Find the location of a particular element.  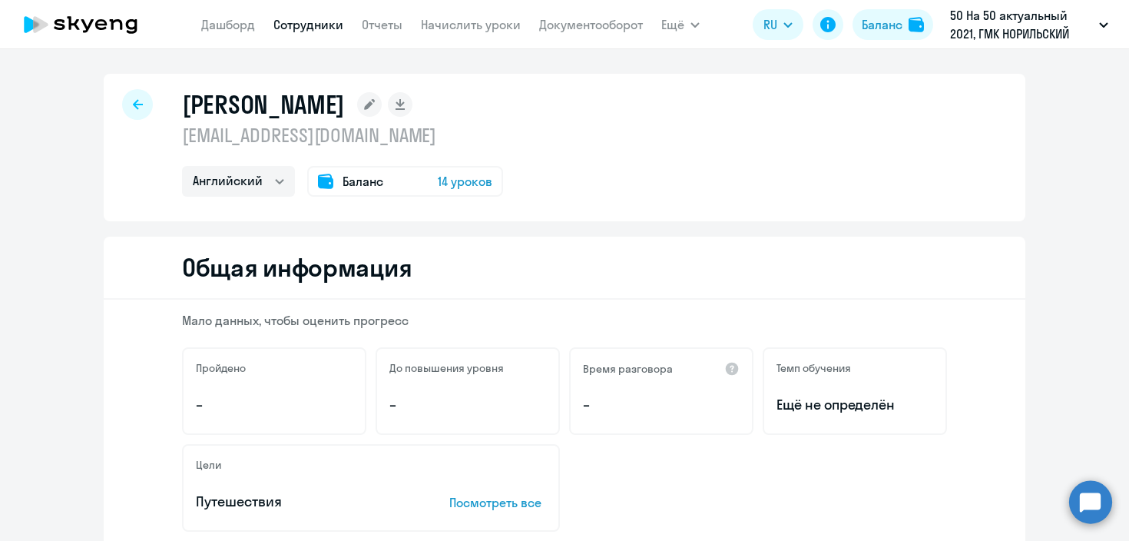

h5: Темп обучения is located at coordinates (813, 368).